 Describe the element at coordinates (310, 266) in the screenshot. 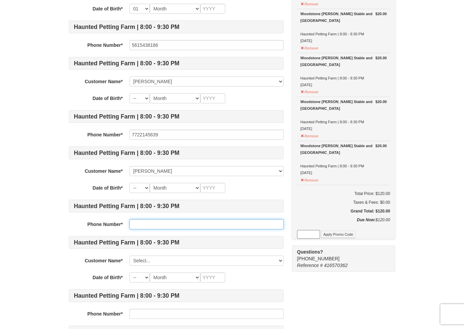

I see `span: Reference #` at that location.